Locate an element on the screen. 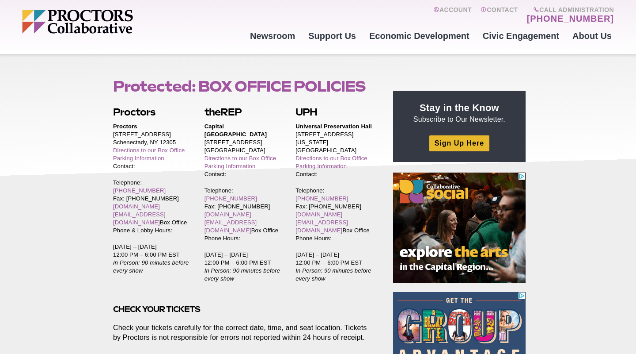 The image size is (636, 354). a: Account is located at coordinates (453, 15).